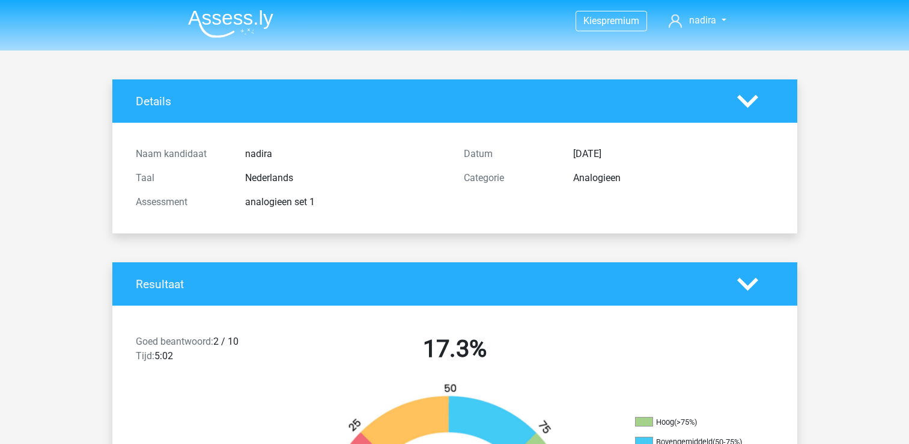 The height and width of the screenshot is (444, 909). Describe the element at coordinates (611, 20) in the screenshot. I see `a: Kiespremium` at that location.